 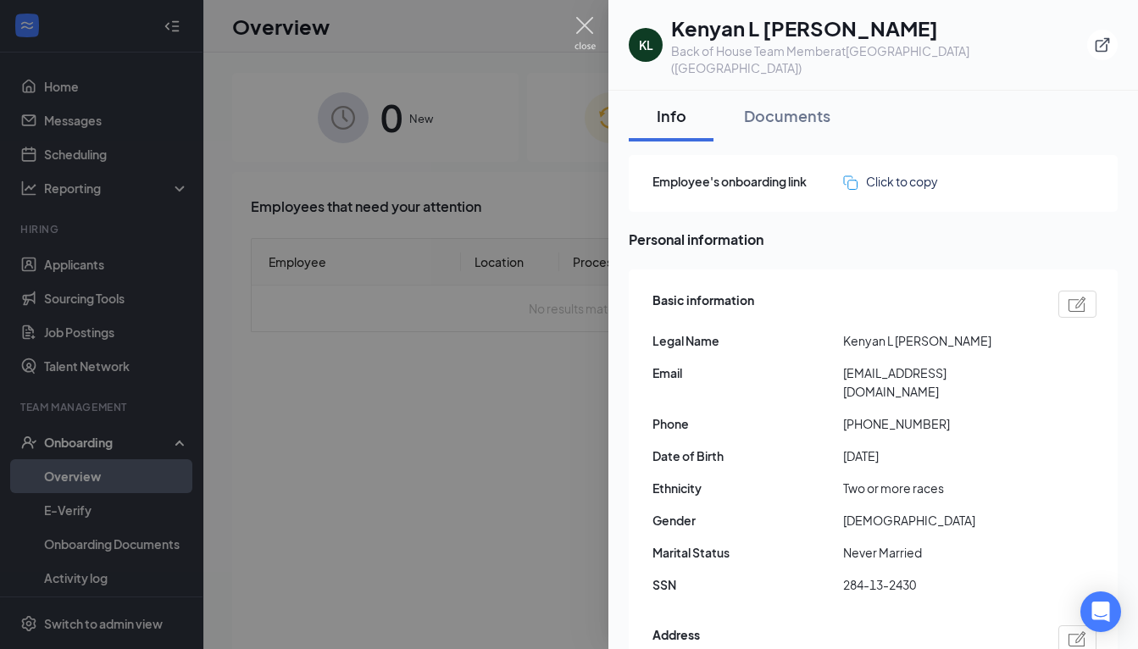 I want to click on span: Never Married, so click(x=938, y=552).